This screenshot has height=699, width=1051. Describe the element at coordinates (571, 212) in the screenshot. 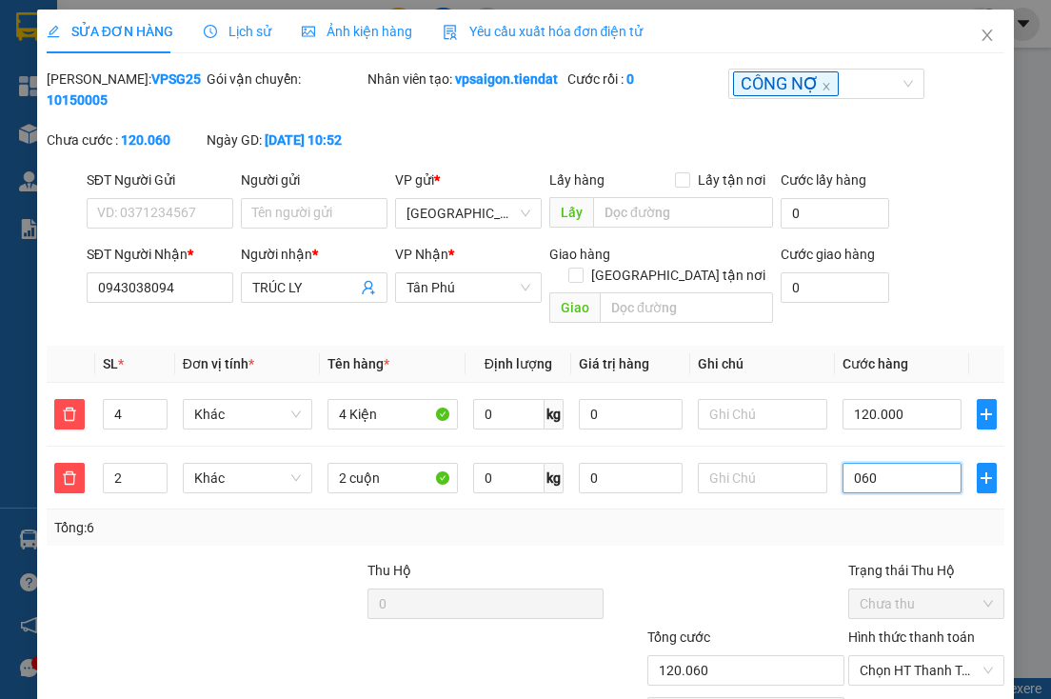

I see `span: Lấy` at that location.